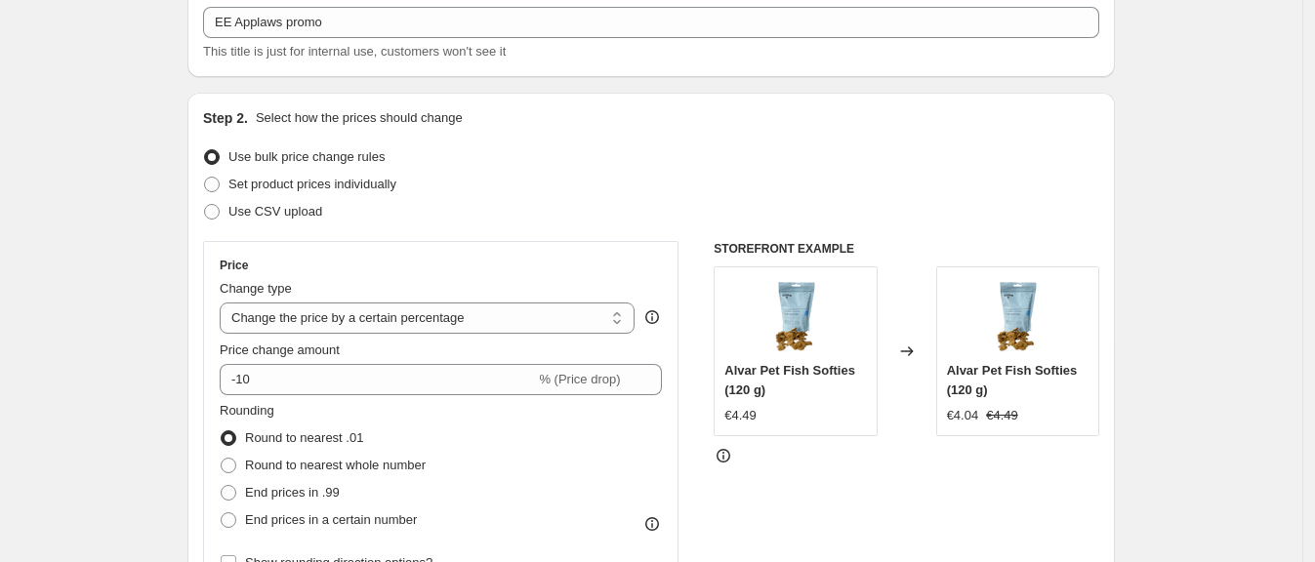 The image size is (1315, 562). What do you see at coordinates (247, 410) in the screenshot?
I see `span: Rounding` at bounding box center [247, 410].